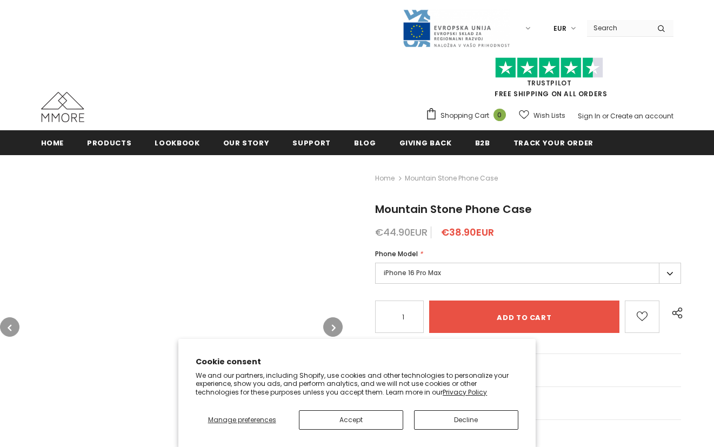 The width and height of the screenshot is (714, 447). Describe the element at coordinates (396, 254) in the screenshot. I see `span: Phone Model` at that location.